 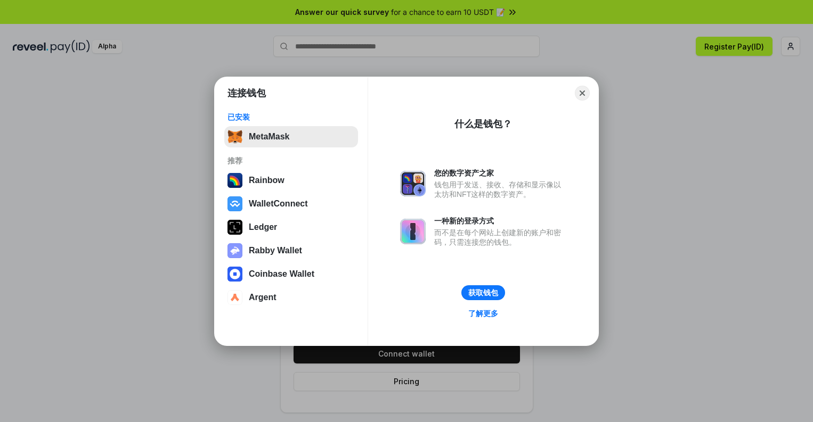 I want to click on div: Rabby Wallet, so click(x=275, y=251).